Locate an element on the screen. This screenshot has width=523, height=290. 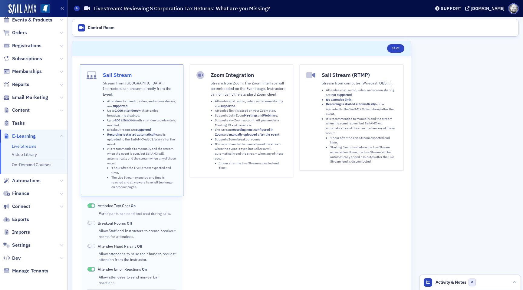
button: Zoom IntegrationStream from Zoom. The Zoom interface will be embedded on the Event page. Instruct... is located at coordinates (242, 121).